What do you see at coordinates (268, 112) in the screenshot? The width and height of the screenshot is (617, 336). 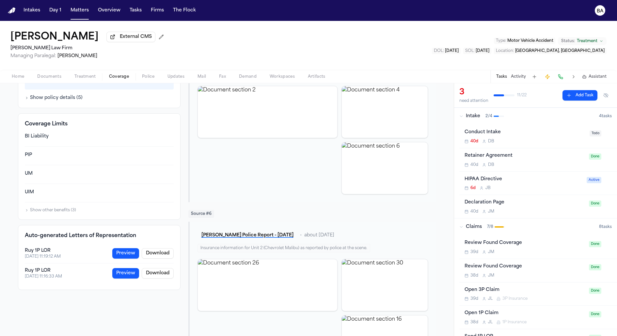 I see `img: Document section 2` at bounding box center [268, 112].